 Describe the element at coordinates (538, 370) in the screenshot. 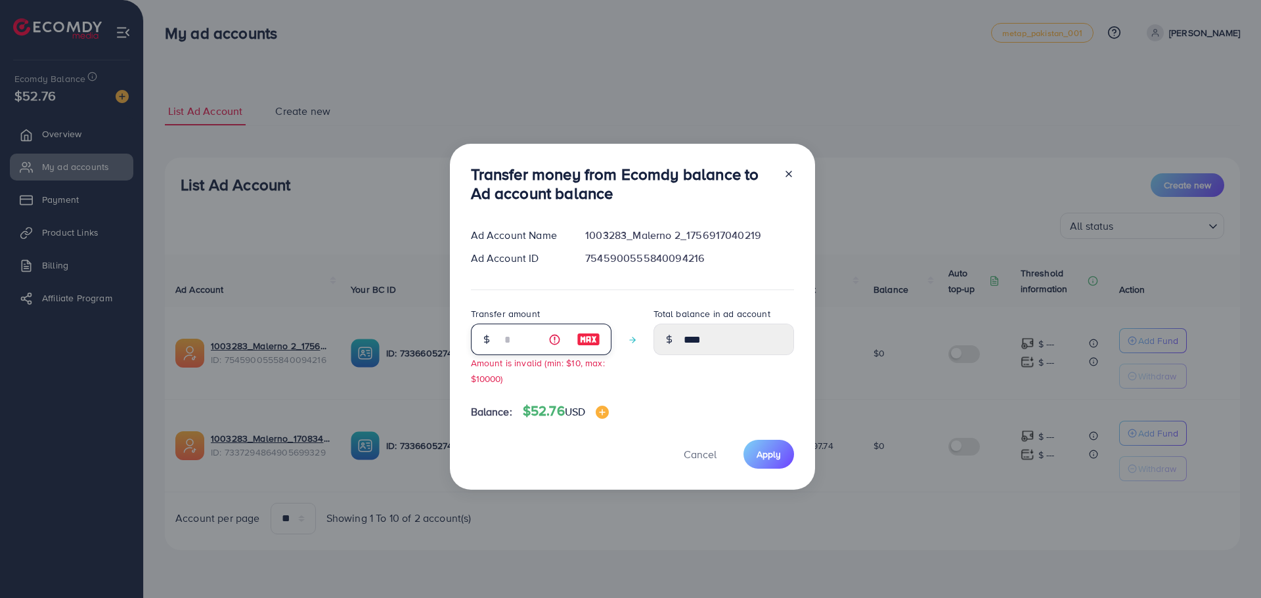

I see `small: Amount is invalid (min: $10, max: $10000)` at that location.